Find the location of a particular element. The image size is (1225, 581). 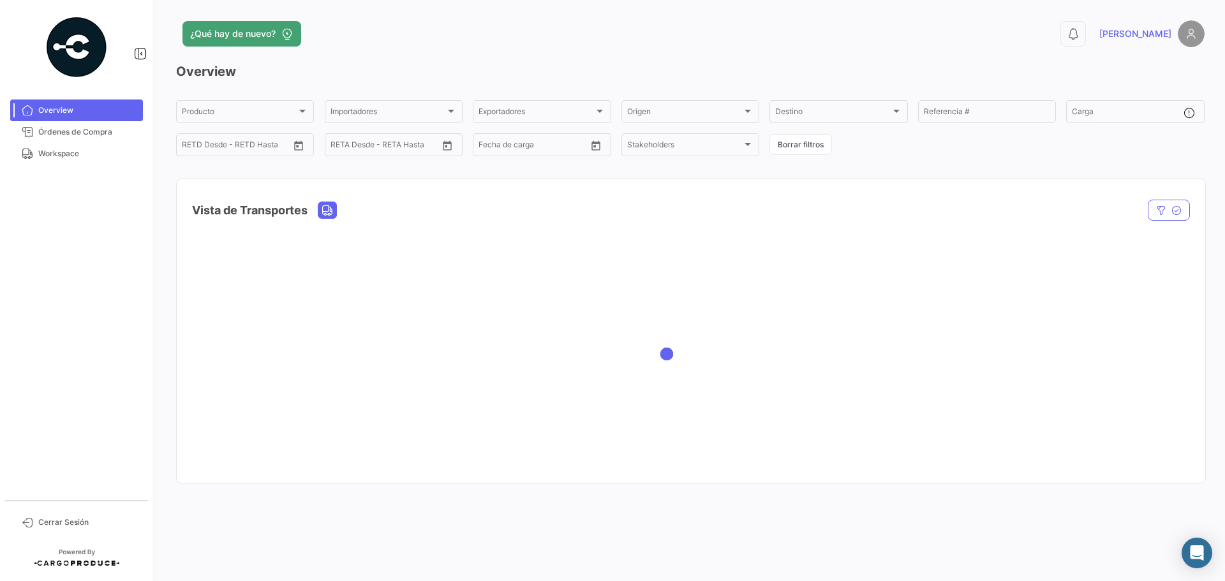

h3: Overview is located at coordinates (690, 71).